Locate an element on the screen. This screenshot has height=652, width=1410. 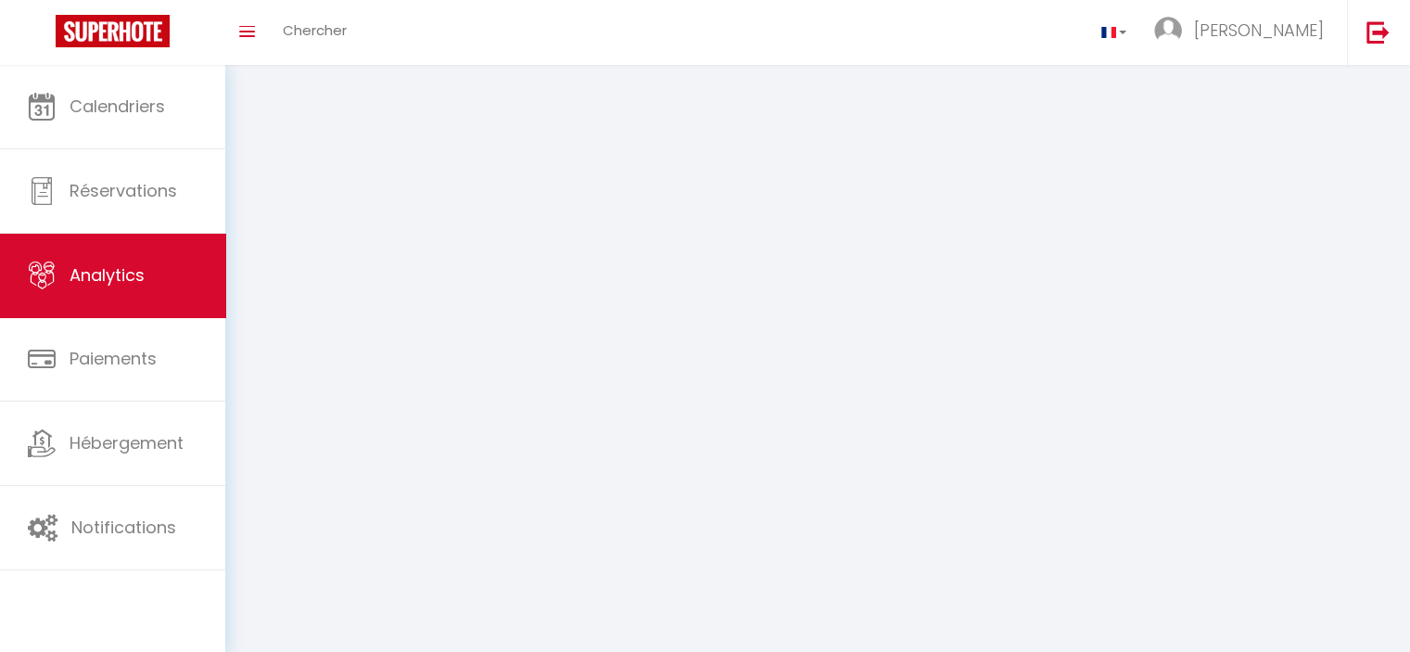
span: Paiements is located at coordinates (113, 358).